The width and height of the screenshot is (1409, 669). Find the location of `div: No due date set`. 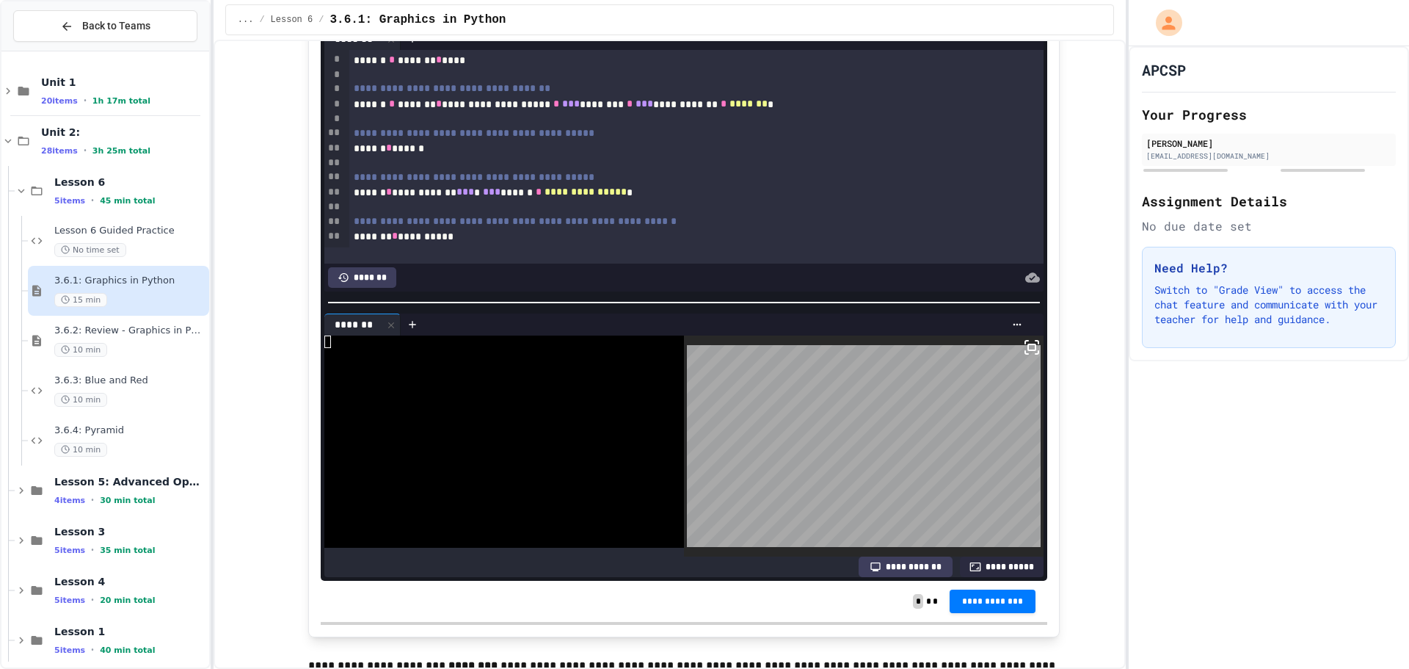

div: No due date set is located at coordinates (1269, 226).